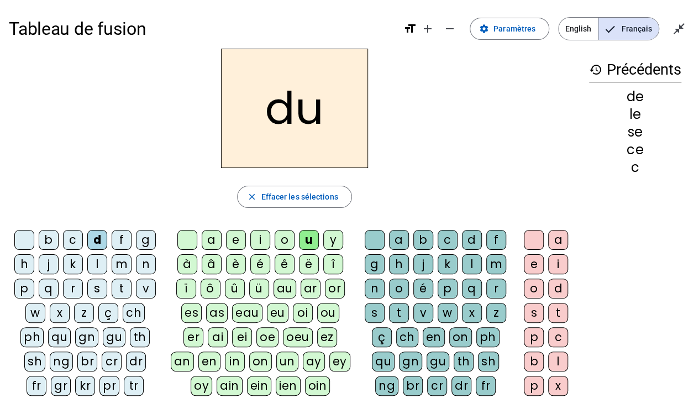 The width and height of the screenshot is (699, 398). What do you see at coordinates (318, 386) in the screenshot?
I see `div: oin` at bounding box center [318, 386].